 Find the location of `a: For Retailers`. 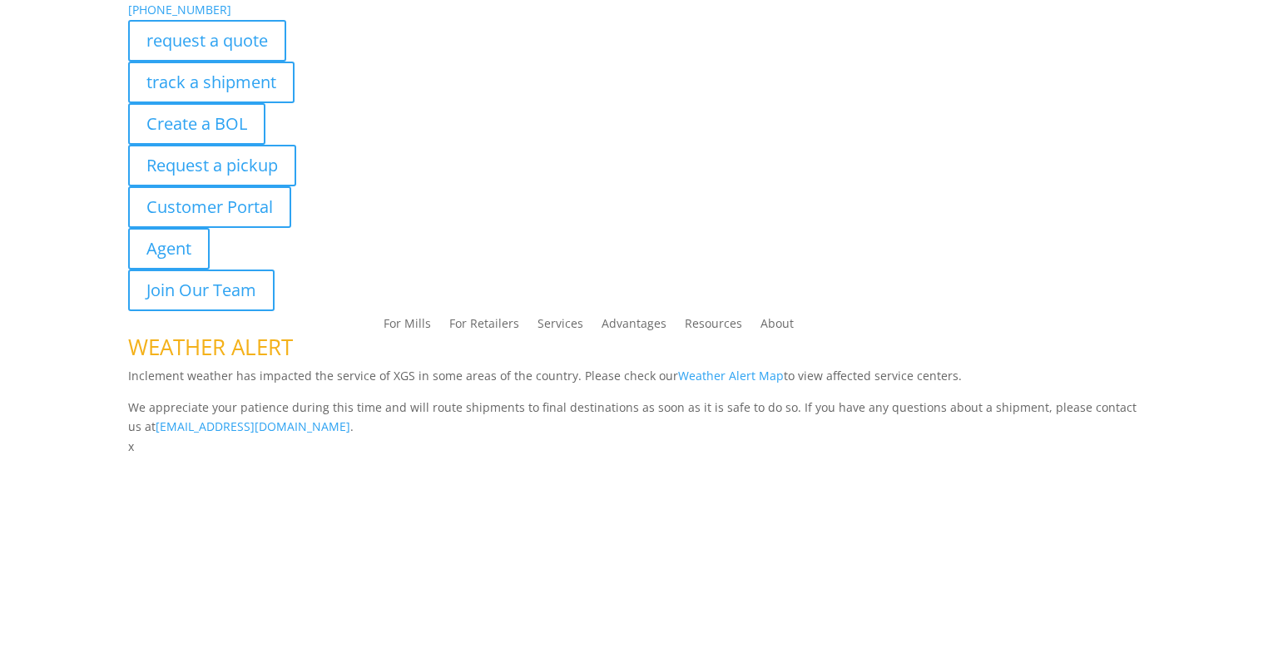

a: For Retailers is located at coordinates (484, 327).